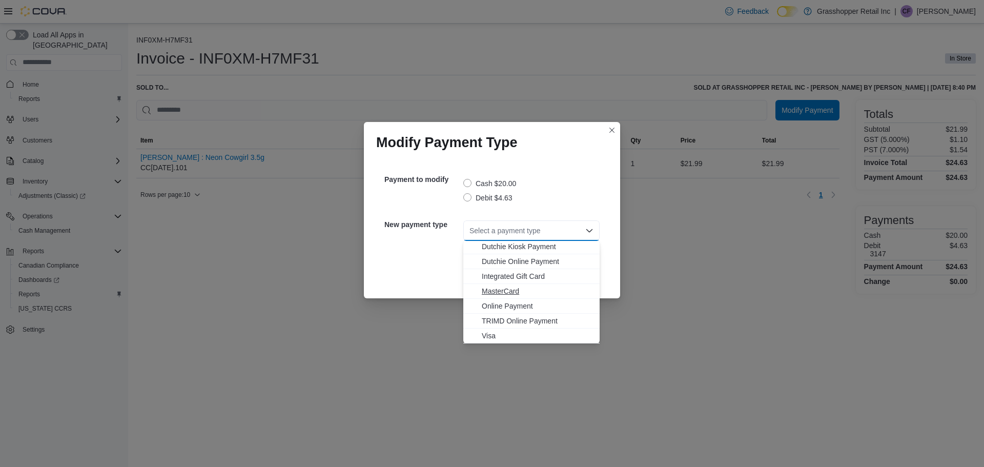 This screenshot has width=984, height=467. What do you see at coordinates (538, 246) in the screenshot?
I see `span: Dutchie Kiosk Payment` at bounding box center [538, 246].